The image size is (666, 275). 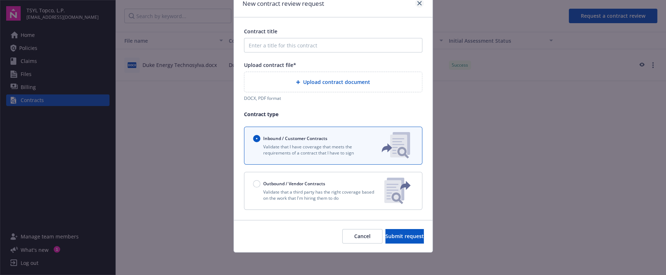 What do you see at coordinates (295, 138) in the screenshot?
I see `span: Inbound / Customer Contracts` at bounding box center [295, 138].